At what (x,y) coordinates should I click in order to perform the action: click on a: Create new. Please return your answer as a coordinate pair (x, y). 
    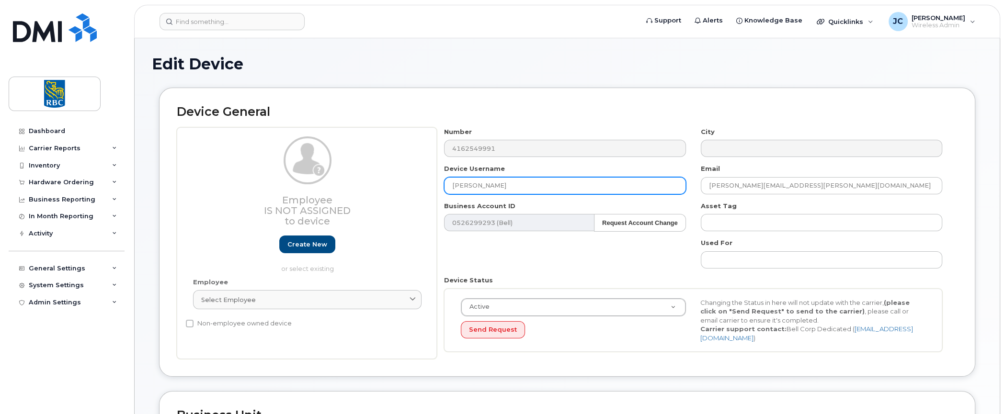
    Looking at the image, I should click on (307, 244).